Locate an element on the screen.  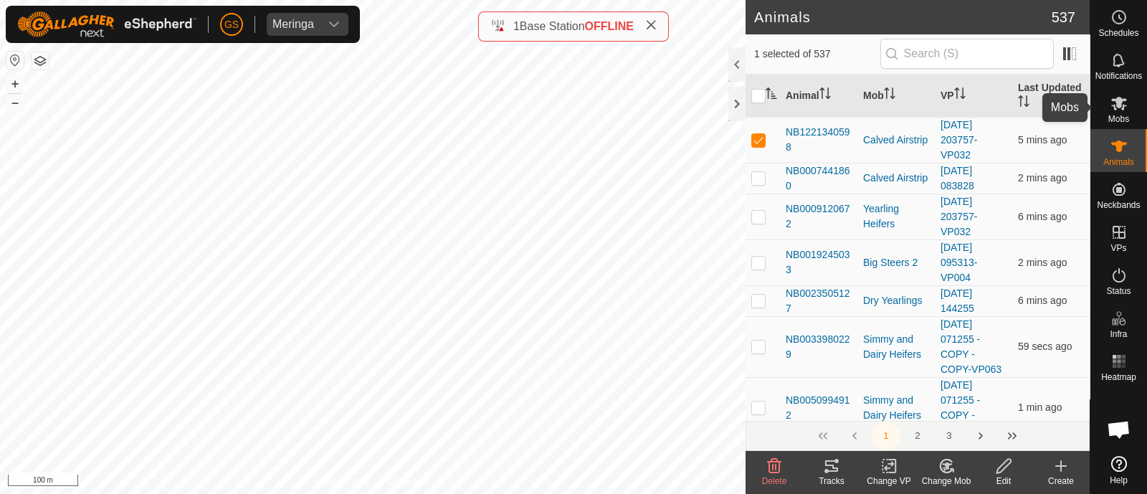
span: 27 Sept 2025, 7:58 pm is located at coordinates (1042, 140).